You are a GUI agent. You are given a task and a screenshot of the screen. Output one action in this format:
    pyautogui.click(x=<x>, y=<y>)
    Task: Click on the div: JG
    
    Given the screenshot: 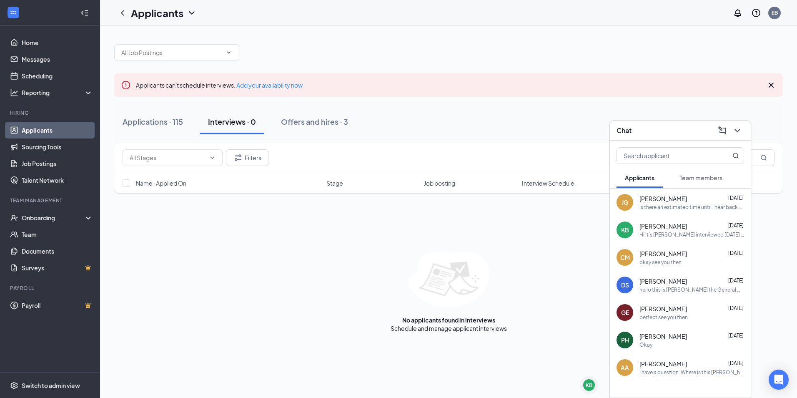 What is the action you would take?
    pyautogui.click(x=625, y=202)
    